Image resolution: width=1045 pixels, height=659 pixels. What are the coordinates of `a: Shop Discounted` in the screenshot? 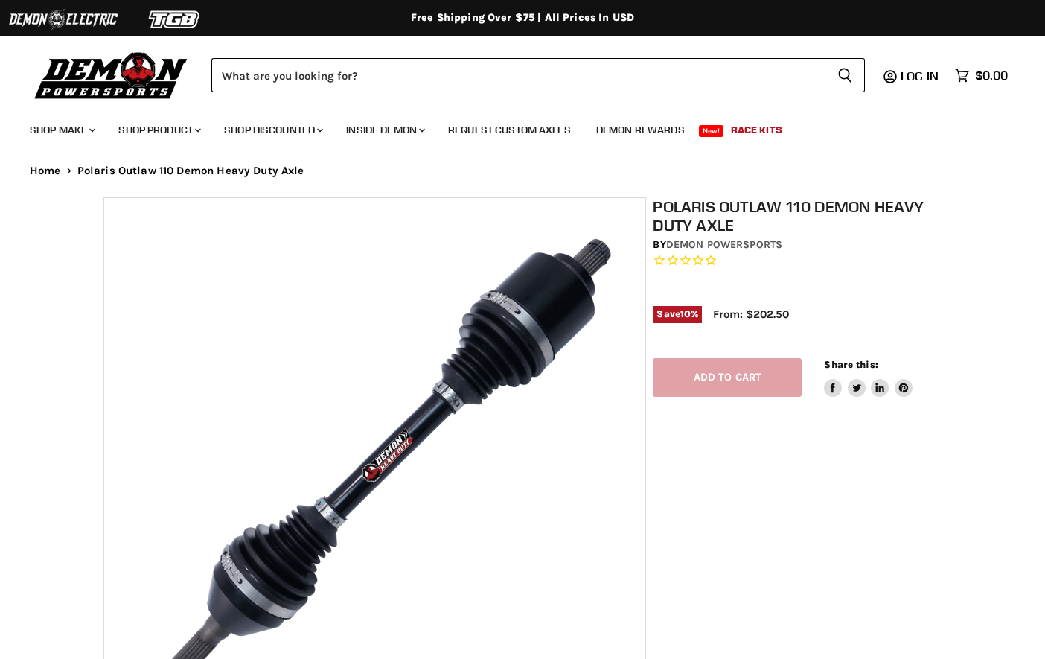 It's located at (272, 129).